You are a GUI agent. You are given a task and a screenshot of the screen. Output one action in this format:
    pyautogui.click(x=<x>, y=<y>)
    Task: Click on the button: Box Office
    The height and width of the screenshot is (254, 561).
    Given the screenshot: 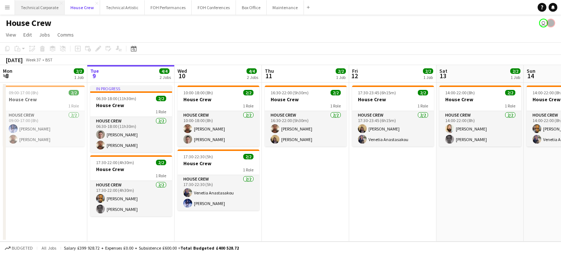 What is the action you would take?
    pyautogui.click(x=251, y=7)
    